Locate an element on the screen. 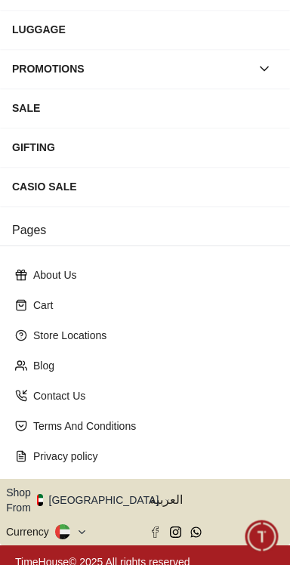  button: العربية is located at coordinates (217, 500).